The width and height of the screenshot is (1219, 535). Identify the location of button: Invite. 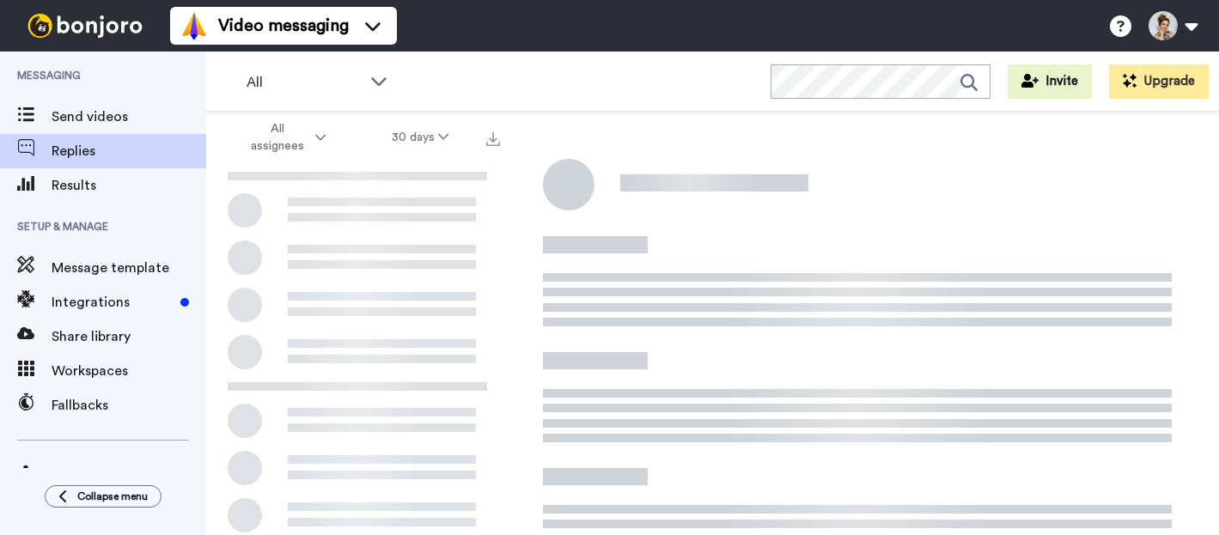
(1050, 82).